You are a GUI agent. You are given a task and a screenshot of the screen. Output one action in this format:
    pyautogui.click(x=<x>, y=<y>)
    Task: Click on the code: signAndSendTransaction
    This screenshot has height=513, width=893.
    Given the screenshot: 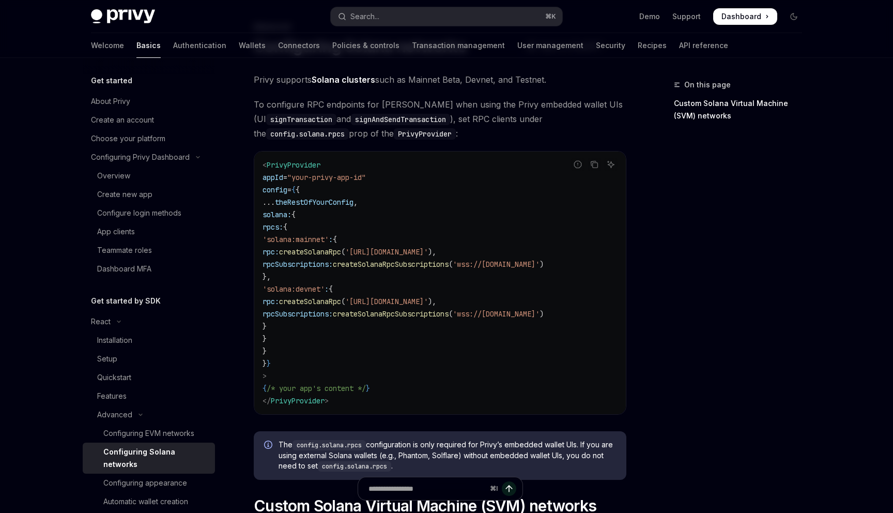 What is the action you would take?
    pyautogui.click(x=400, y=119)
    